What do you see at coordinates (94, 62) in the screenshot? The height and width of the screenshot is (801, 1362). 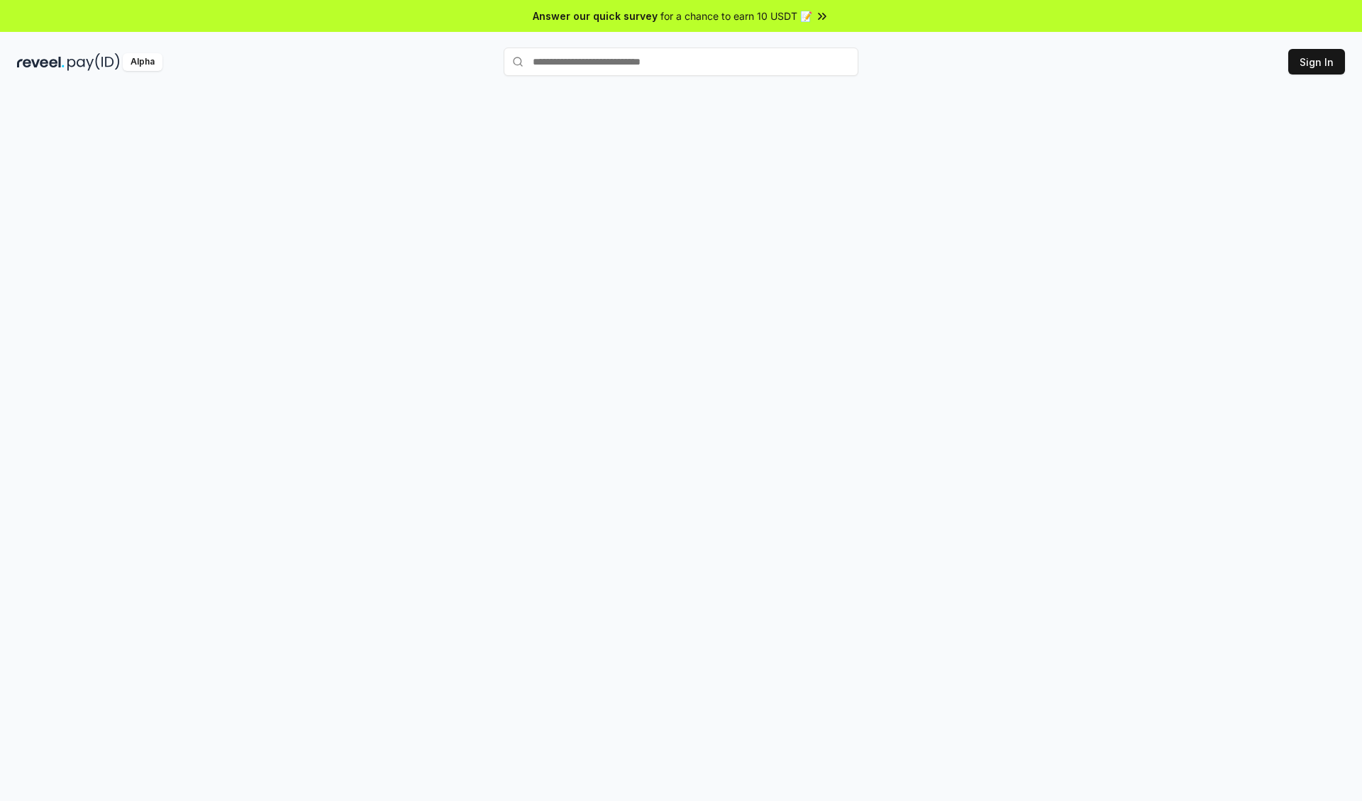 I see `img: pay_id` at bounding box center [94, 62].